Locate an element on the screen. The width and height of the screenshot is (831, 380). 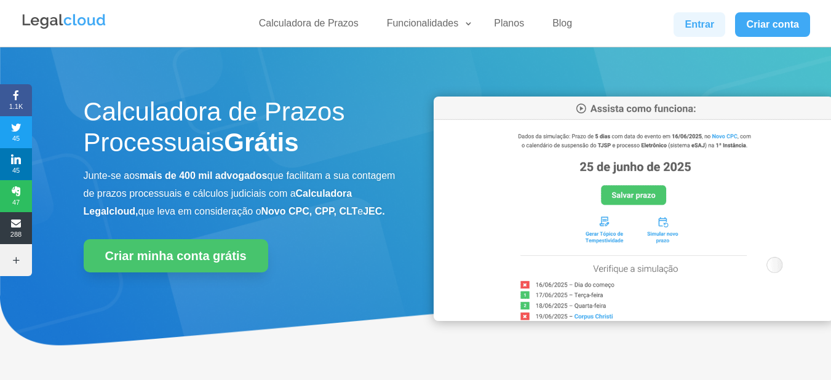
b: JEC. is located at coordinates (374, 211).